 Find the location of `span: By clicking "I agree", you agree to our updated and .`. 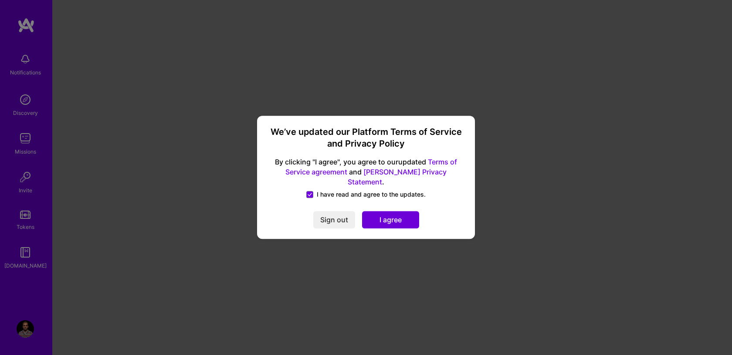

span: By clicking "I agree", you agree to our updated and . is located at coordinates (366, 172).